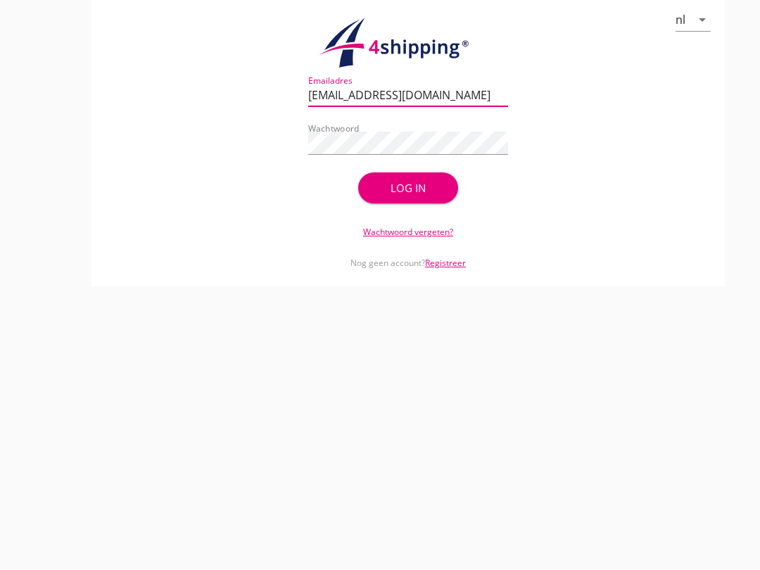 This screenshot has width=760, height=570. Describe the element at coordinates (681, 20) in the screenshot. I see `div: nl` at that location.